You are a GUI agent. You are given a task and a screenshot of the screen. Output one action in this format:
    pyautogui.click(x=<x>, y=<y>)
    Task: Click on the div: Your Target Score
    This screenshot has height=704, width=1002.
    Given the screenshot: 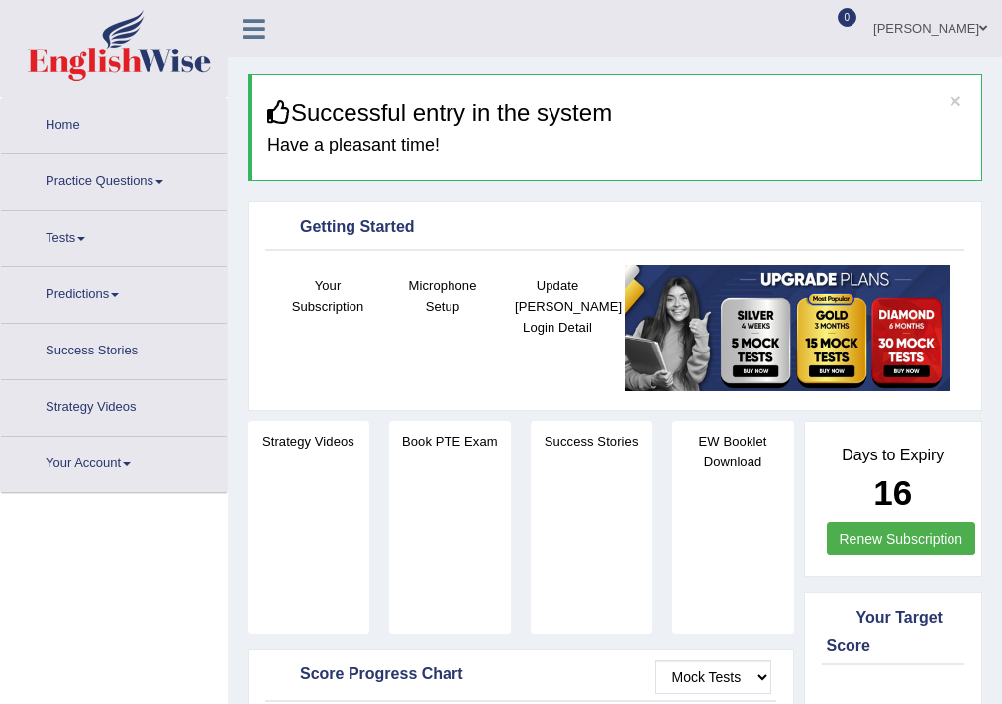 What is the action you would take?
    pyautogui.click(x=893, y=631)
    